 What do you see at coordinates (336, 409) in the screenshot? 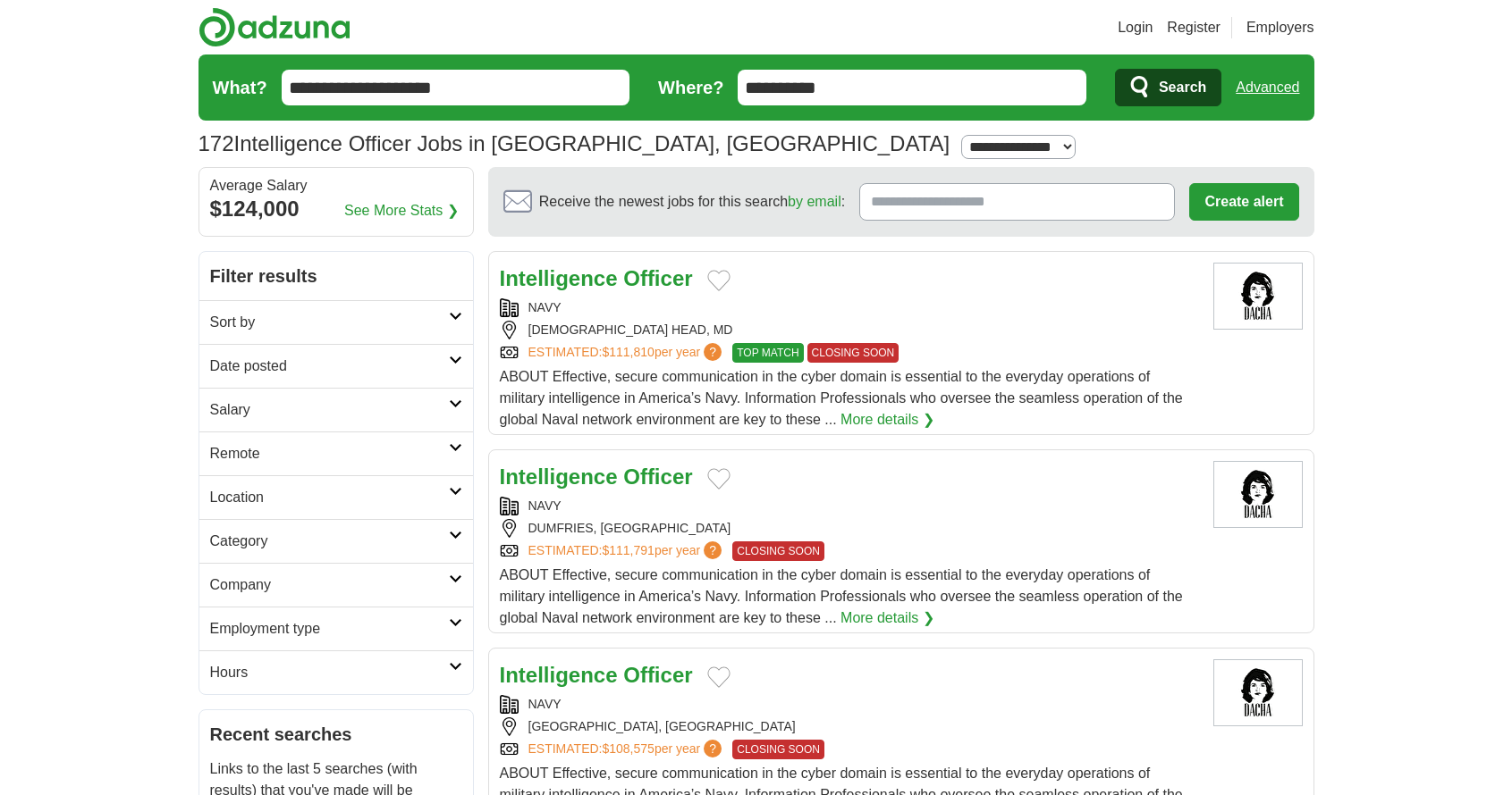
I see `a: Salary` at bounding box center [336, 409].